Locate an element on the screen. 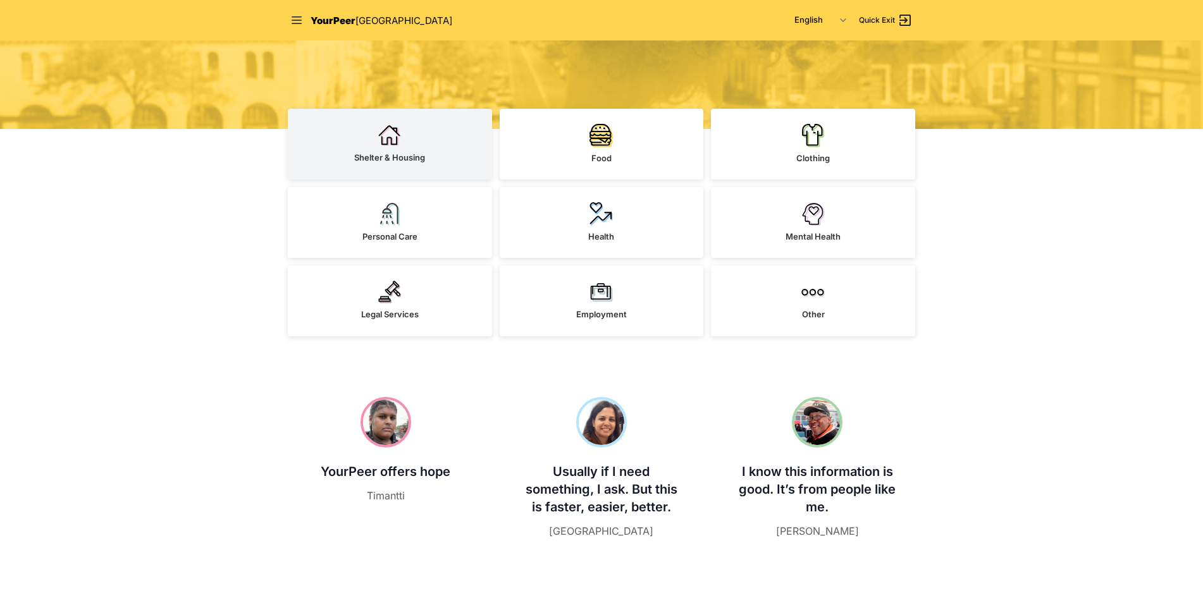  a: Health is located at coordinates (601, 223).